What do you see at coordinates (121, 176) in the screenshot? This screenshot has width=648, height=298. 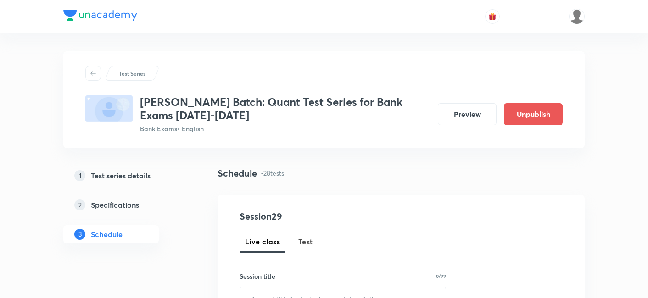 I see `h5: Test series details` at bounding box center [121, 176].